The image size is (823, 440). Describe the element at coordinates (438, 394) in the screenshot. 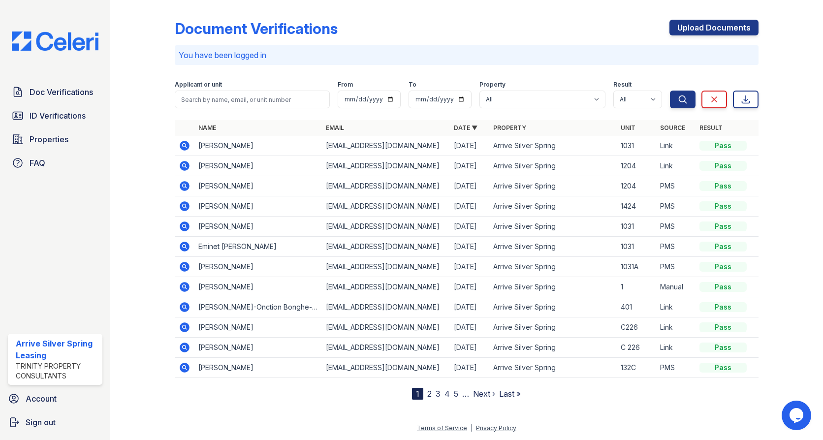

I see `a: 3` at that location.